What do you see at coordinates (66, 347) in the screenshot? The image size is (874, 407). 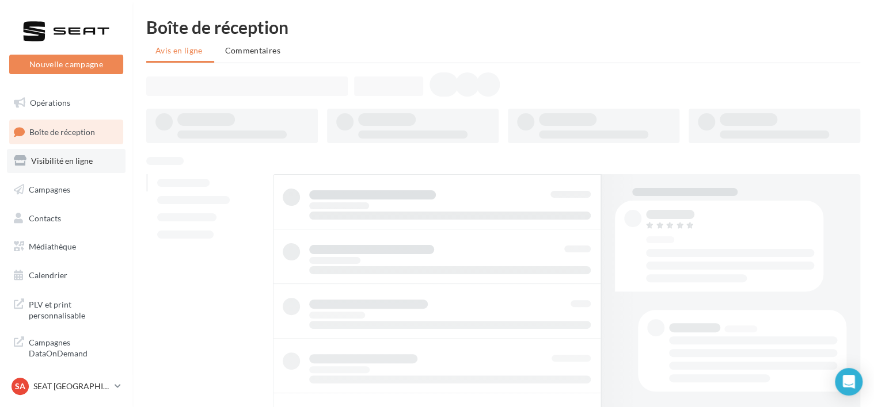 I see `a: Campagnes DataOnDemand` at bounding box center [66, 347].